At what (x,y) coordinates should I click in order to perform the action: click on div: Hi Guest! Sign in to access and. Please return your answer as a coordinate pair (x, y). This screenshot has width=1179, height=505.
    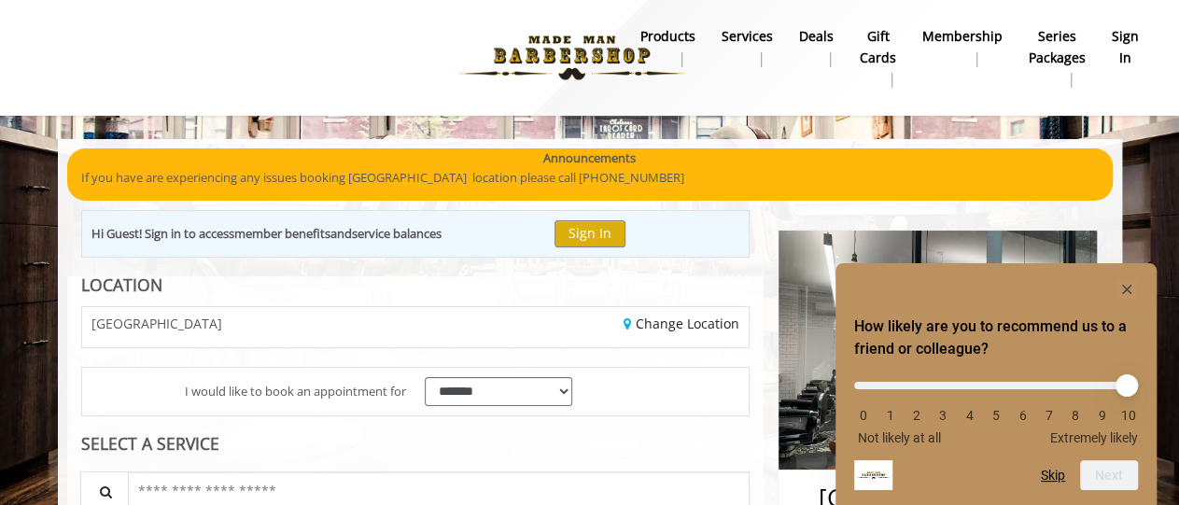
    Looking at the image, I should click on (266, 233).